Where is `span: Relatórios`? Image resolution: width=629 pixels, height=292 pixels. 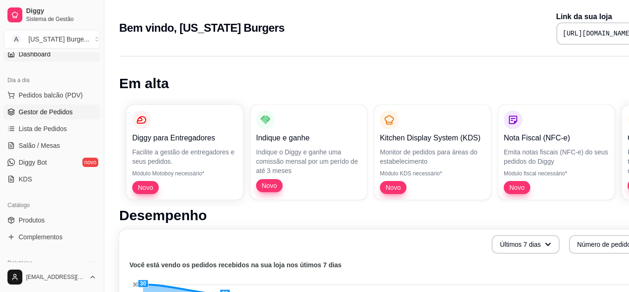 span: Relatórios is located at coordinates (20, 263).